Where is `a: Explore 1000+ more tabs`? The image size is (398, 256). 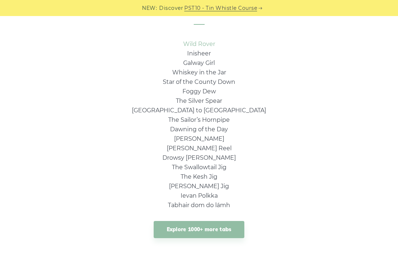
a: Explore 1000+ more tabs is located at coordinates (199, 229).